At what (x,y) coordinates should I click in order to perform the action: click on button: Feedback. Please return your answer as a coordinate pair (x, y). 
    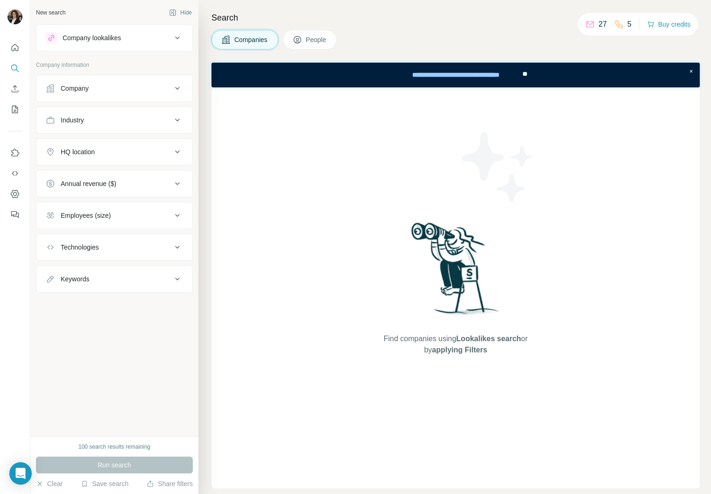
    Looking at the image, I should click on (15, 214).